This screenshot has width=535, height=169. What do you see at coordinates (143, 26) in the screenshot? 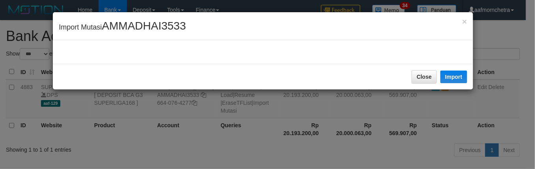
I see `span: AMMADHAI3533` at bounding box center [143, 26].